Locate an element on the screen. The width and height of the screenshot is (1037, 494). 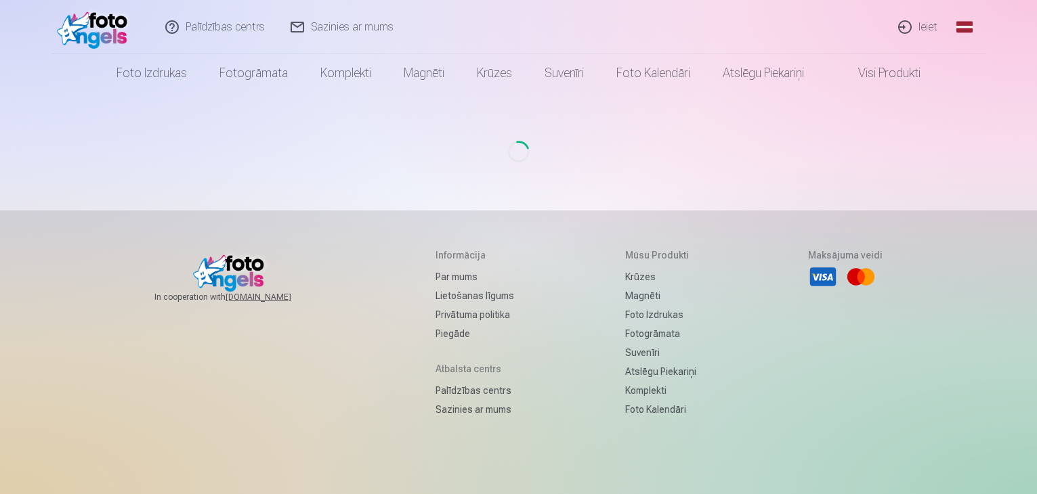
a: Piegāde is located at coordinates (475, 334).